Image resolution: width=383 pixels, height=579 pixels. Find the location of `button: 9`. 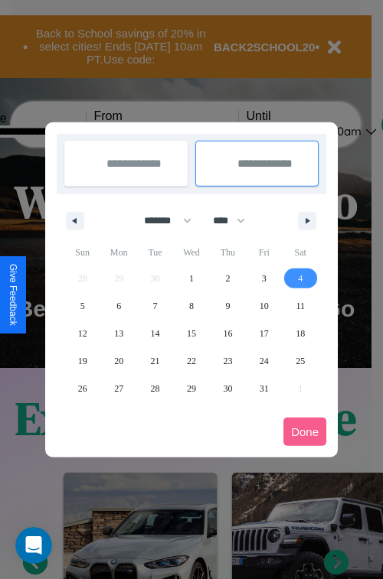

button: 9 is located at coordinates (227, 306).